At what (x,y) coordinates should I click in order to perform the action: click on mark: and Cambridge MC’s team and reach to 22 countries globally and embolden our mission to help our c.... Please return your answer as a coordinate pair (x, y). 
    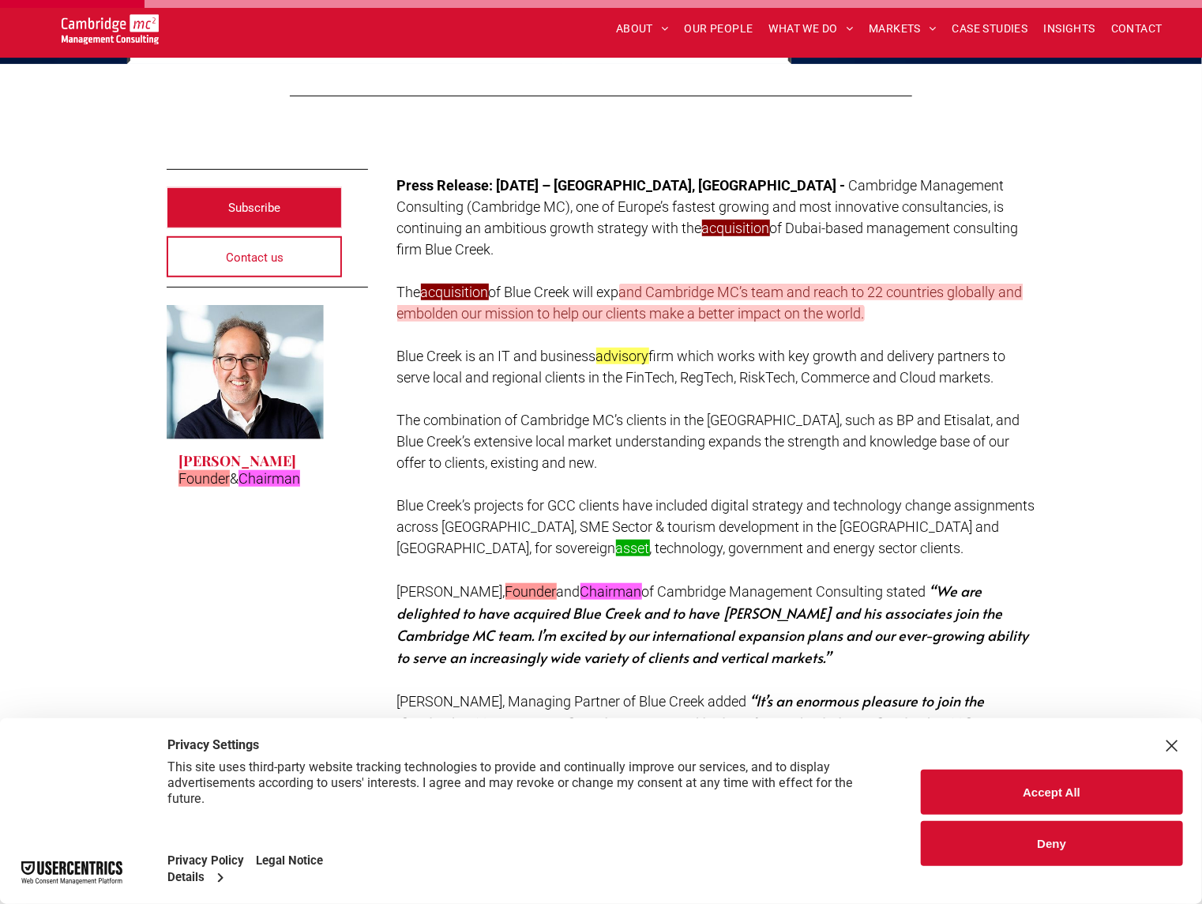
    Looking at the image, I should click on (710, 303).